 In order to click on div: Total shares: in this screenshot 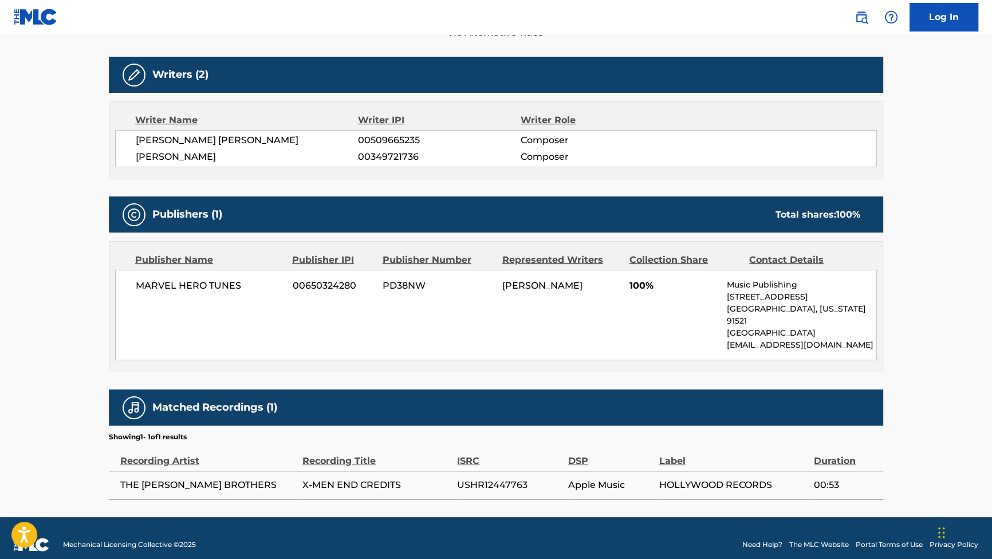, I will do `click(818, 215)`.